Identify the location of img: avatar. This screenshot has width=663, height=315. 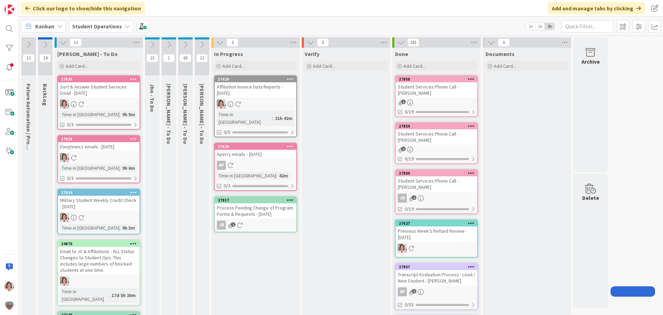
(9, 305).